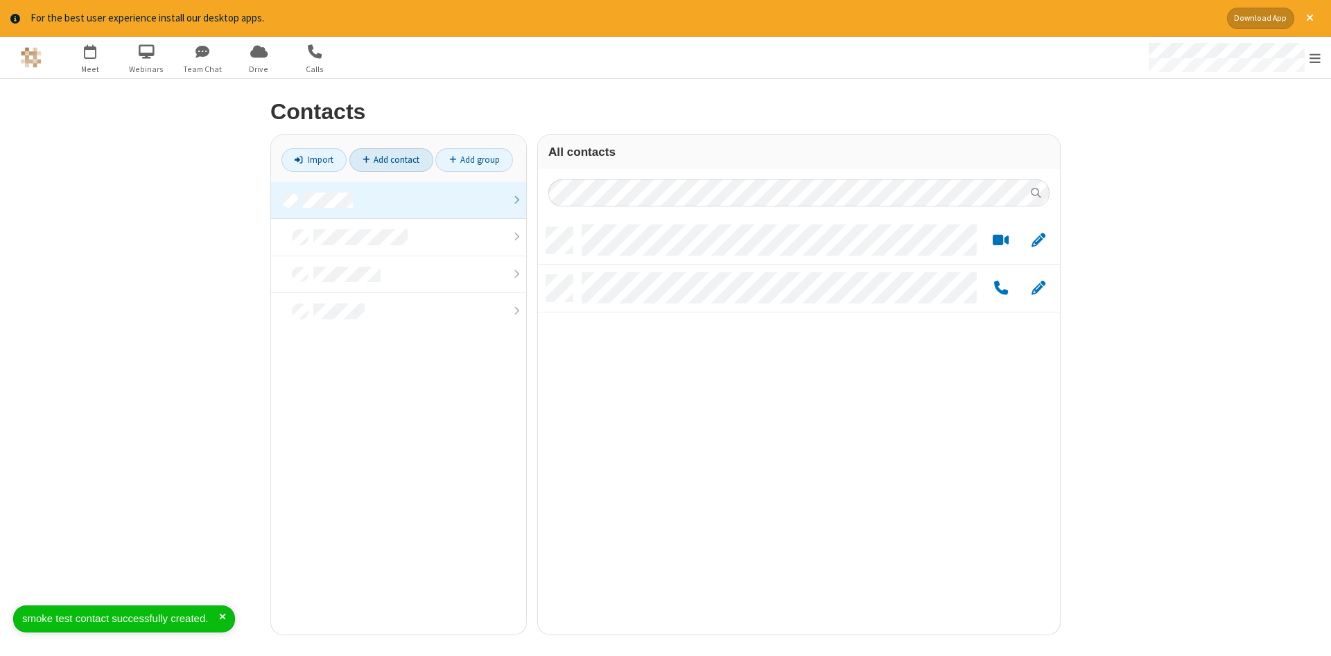 The image size is (1331, 656). Describe the element at coordinates (202, 69) in the screenshot. I see `span: Team Chat` at that location.